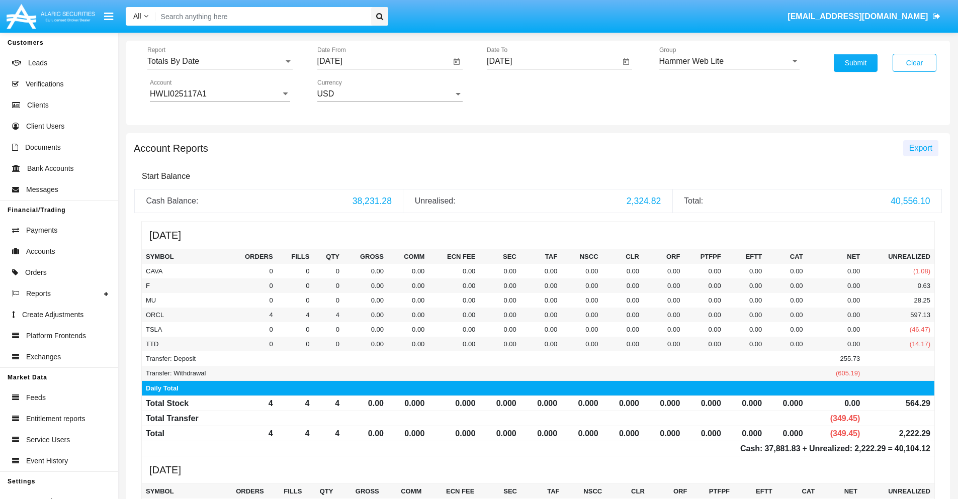  Describe the element at coordinates (899, 300) in the screenshot. I see `td: 28.25` at that location.